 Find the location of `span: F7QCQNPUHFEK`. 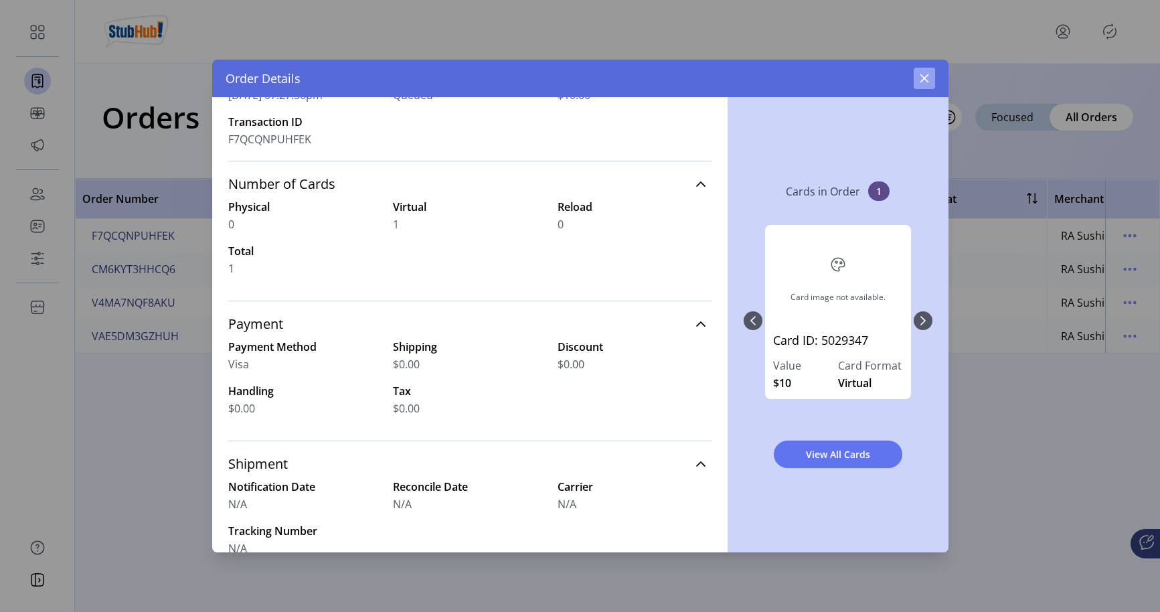

span: F7QCQNPUHFEK is located at coordinates (270, 139).